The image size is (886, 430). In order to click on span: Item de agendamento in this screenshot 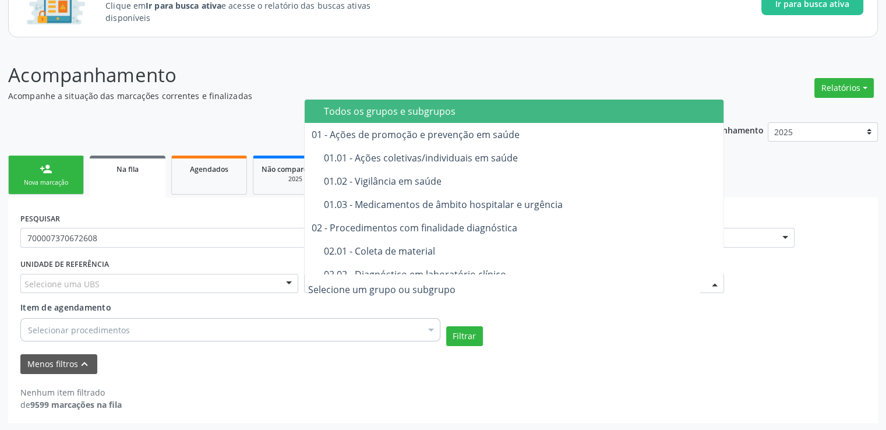, I will do `click(66, 307)`.